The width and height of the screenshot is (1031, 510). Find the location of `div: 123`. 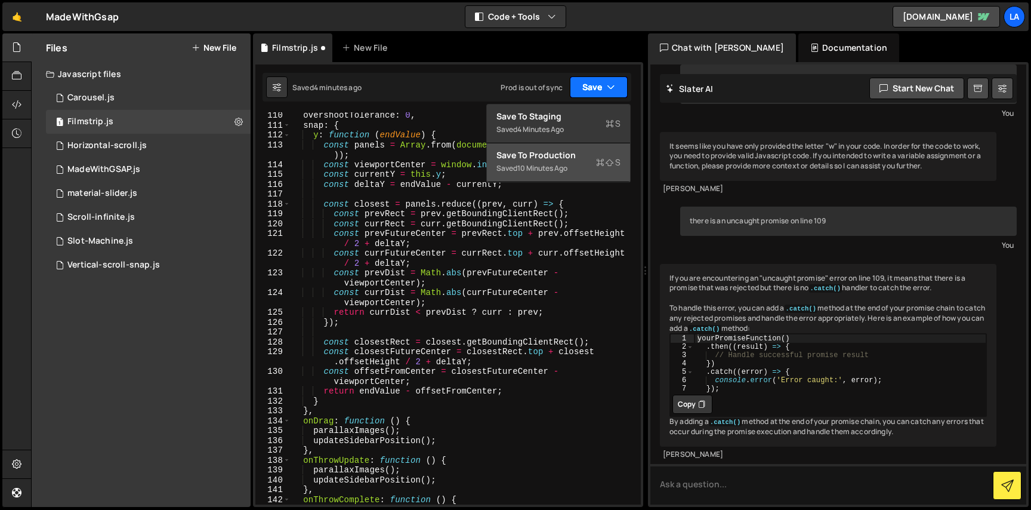

div: 123 is located at coordinates (273, 277).